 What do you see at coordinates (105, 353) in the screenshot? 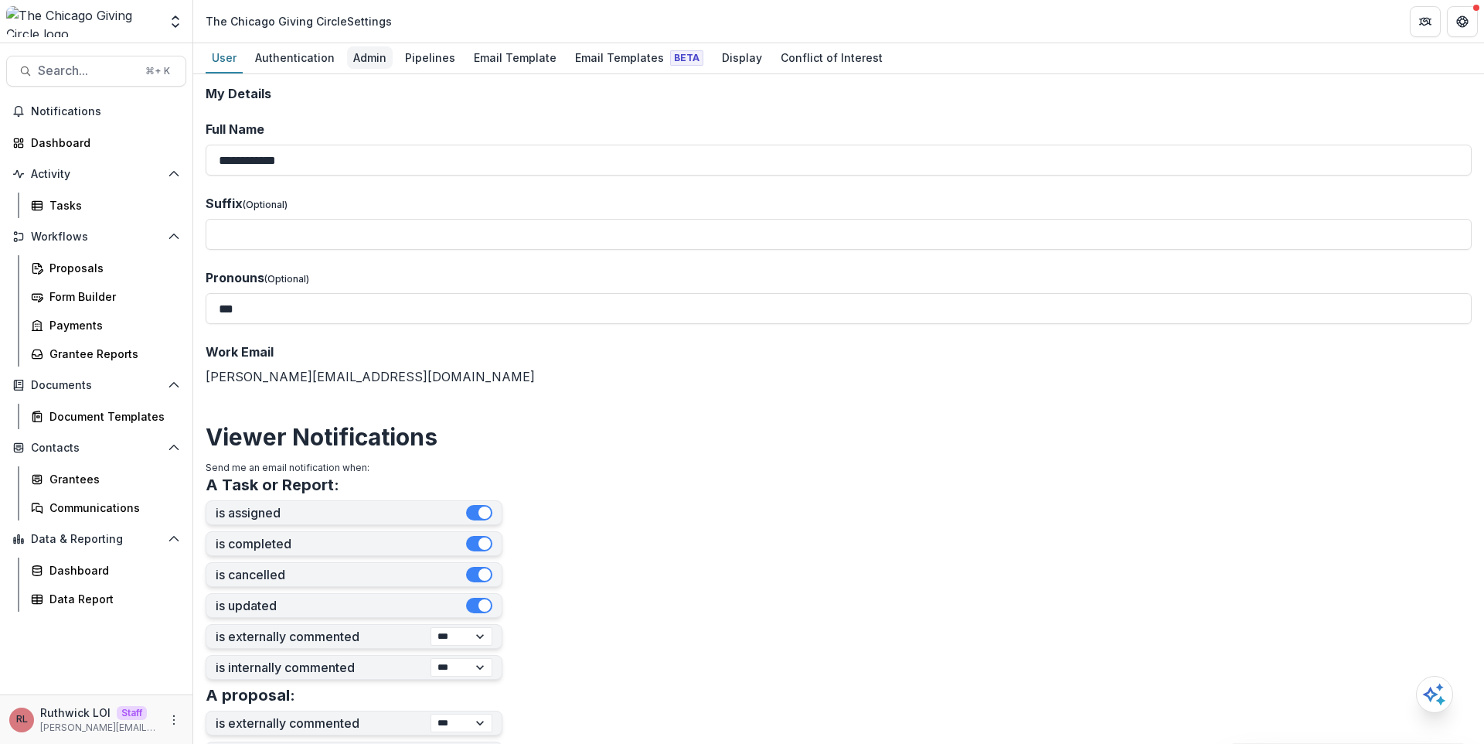
I see `a: Grantee Reports` at bounding box center [105, 353].